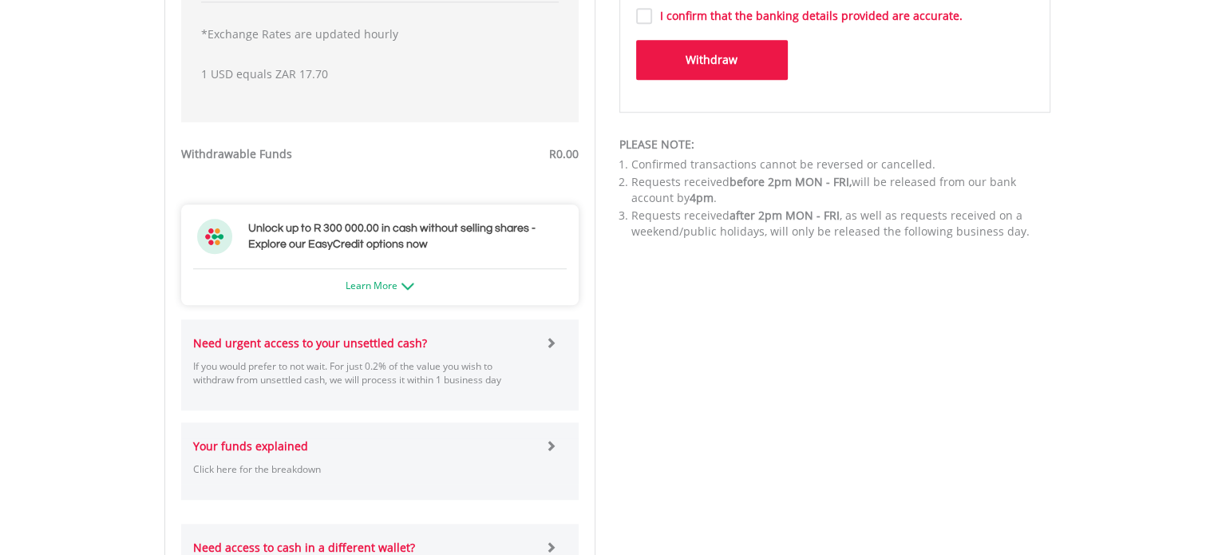  Describe the element at coordinates (236, 153) in the screenshot. I see `strong: Withdrawable Funds` at that location.